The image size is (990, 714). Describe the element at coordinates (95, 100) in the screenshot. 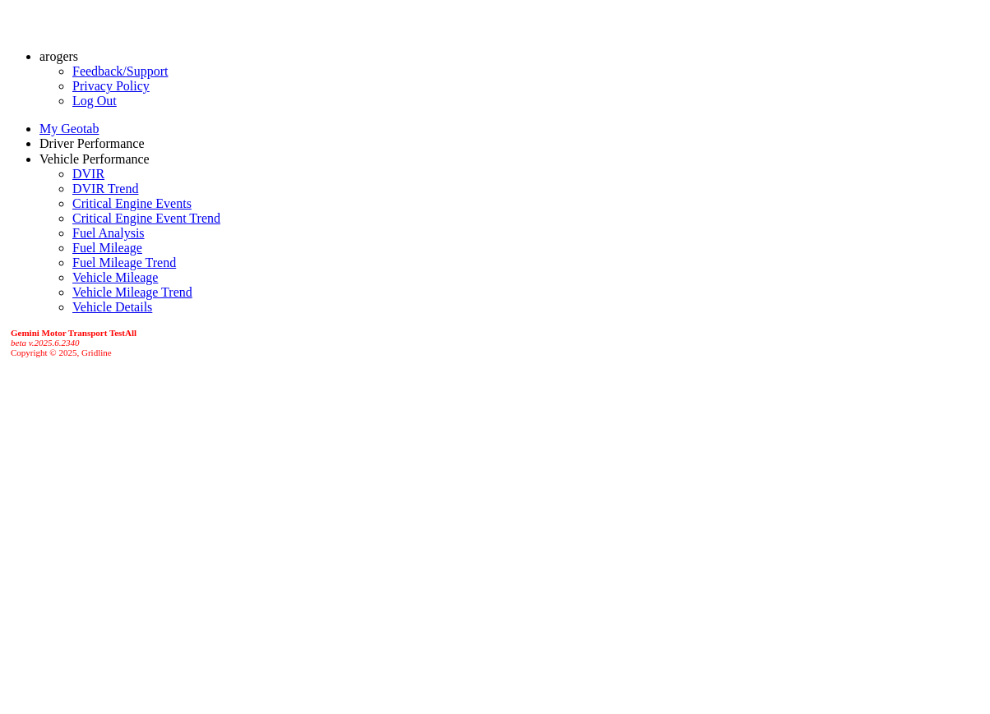

I see `a: Log Out` at that location.